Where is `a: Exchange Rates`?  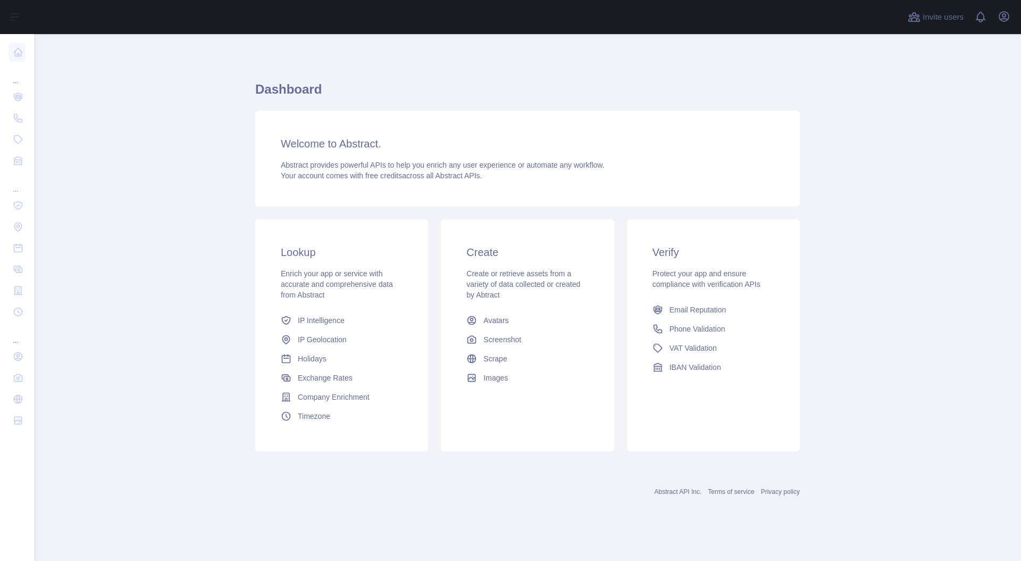
a: Exchange Rates is located at coordinates (341, 378).